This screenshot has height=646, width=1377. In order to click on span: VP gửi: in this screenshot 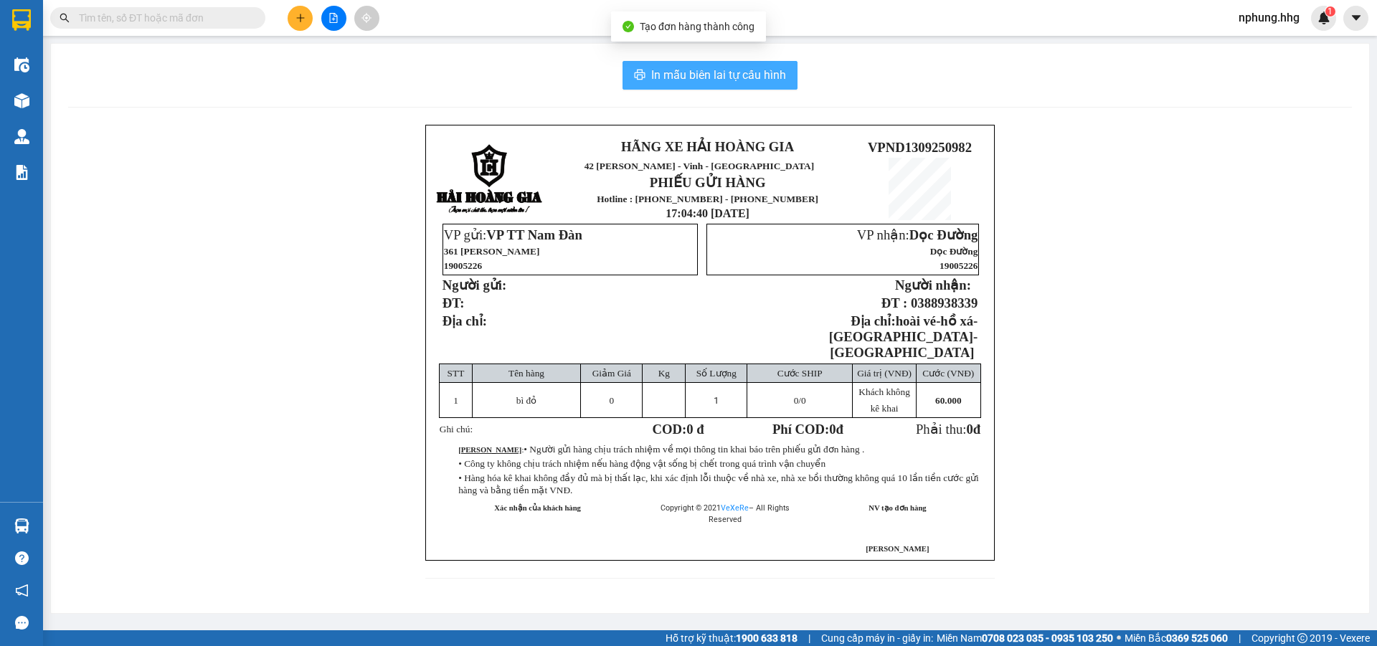, I will do `click(513, 235)`.